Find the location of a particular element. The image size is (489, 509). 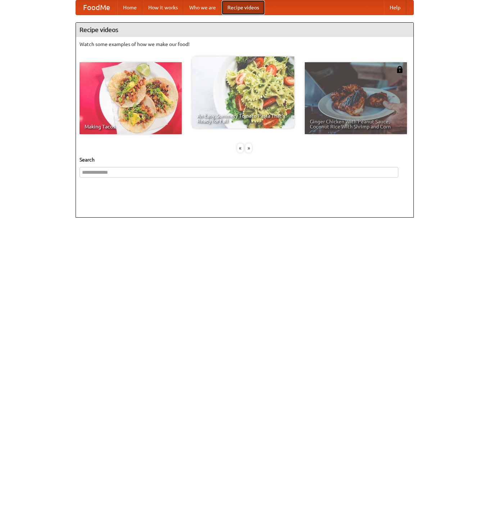

a: FoodMe is located at coordinates (96, 8).